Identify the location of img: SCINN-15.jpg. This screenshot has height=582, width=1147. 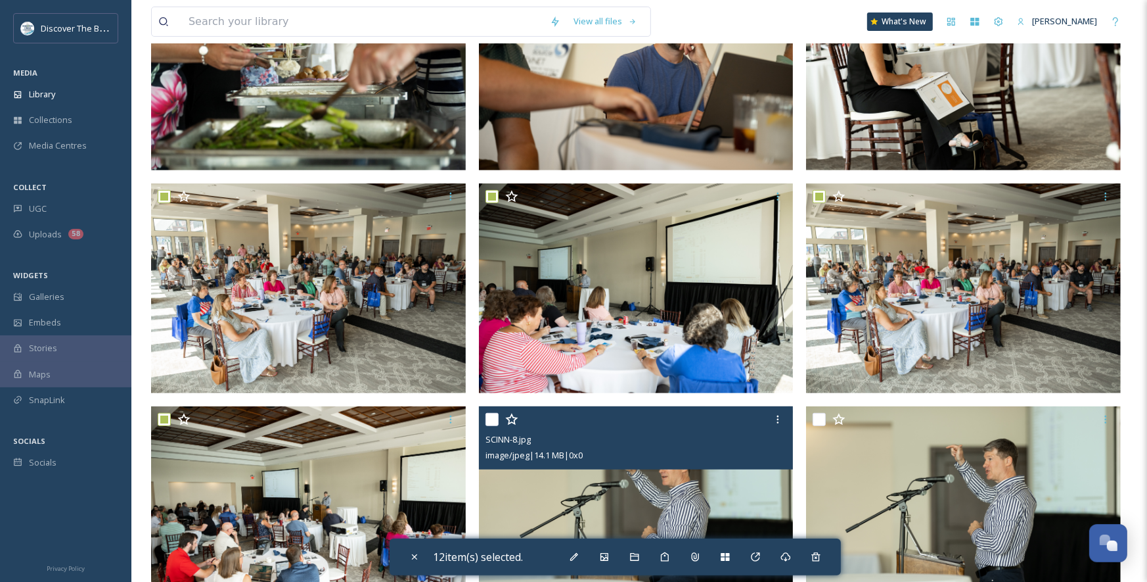
(308, 288).